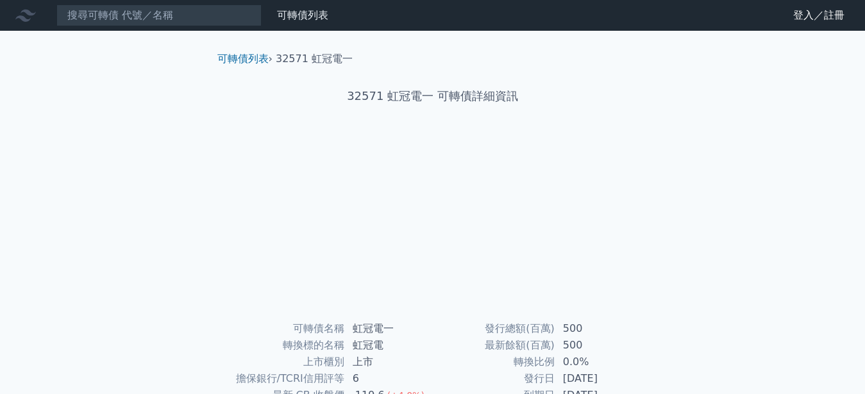  Describe the element at coordinates (389, 346) in the screenshot. I see `td: 虹冠電` at that location.